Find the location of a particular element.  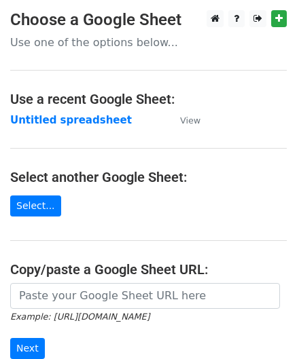

a: View is located at coordinates (183, 120).